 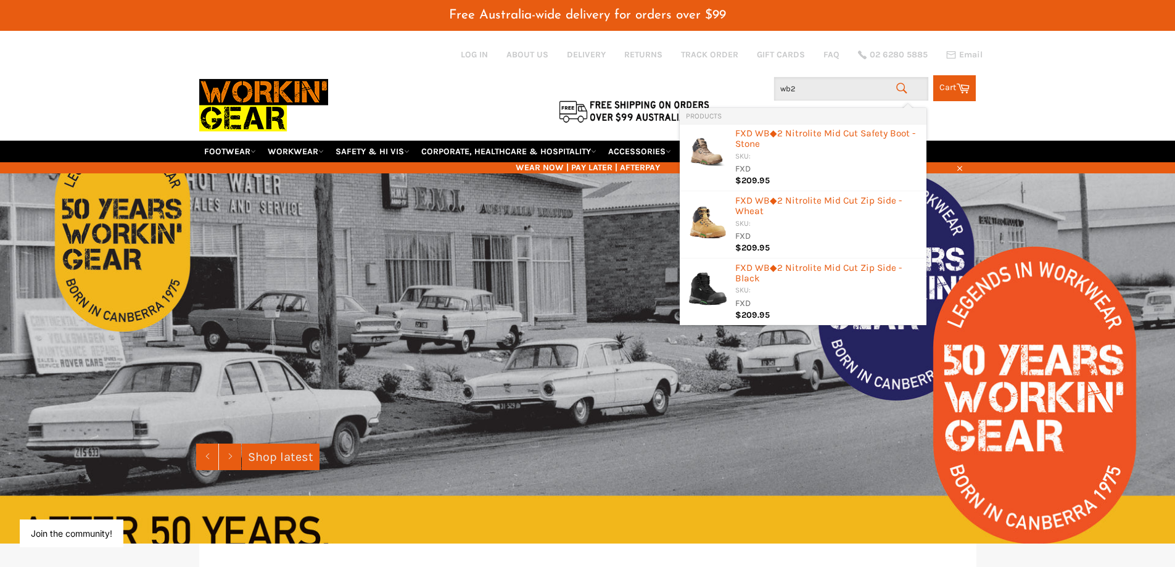 I want to click on span: Free Australia-wide delivery for orders over $99, so click(x=587, y=15).